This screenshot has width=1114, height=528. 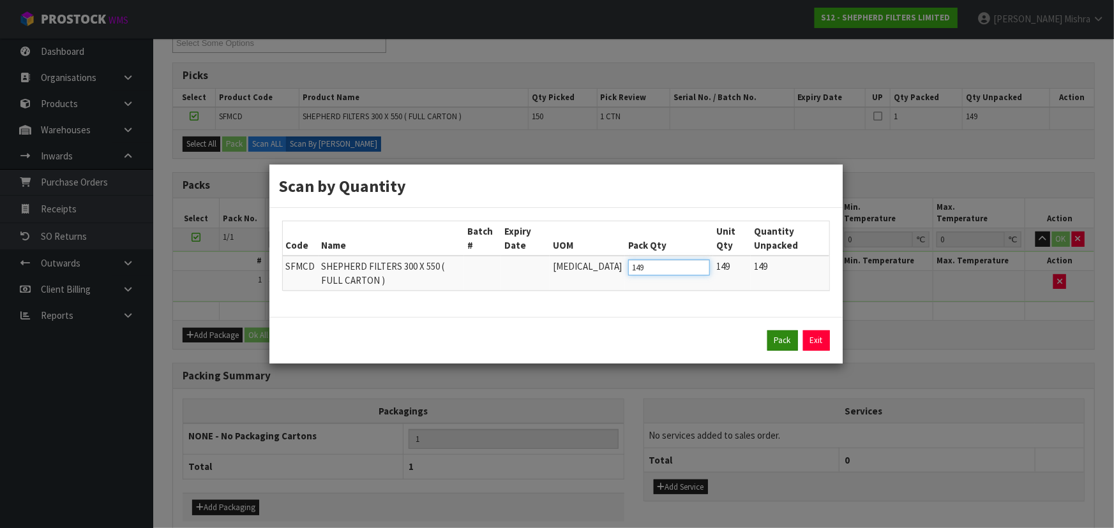 What do you see at coordinates (669, 239) in the screenshot?
I see `th: Pack Qty` at bounding box center [669, 239].